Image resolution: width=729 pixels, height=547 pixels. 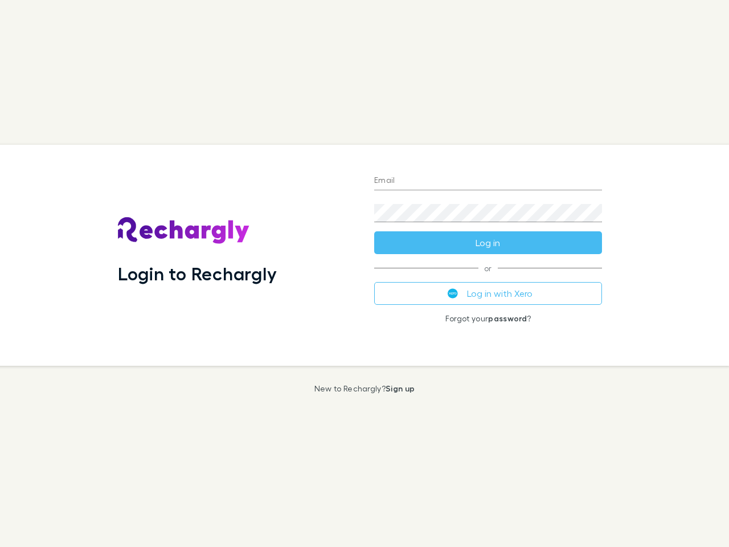 I want to click on button: Log in, so click(x=488, y=243).